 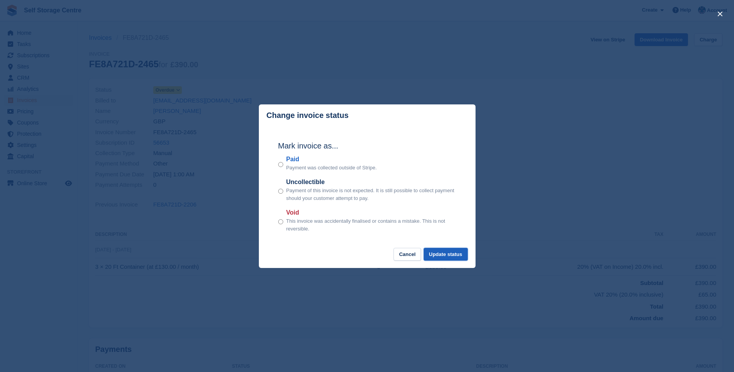 I want to click on p: This invoice was accidentally finalised or contains a mistake. This is not reversible., so click(x=371, y=225).